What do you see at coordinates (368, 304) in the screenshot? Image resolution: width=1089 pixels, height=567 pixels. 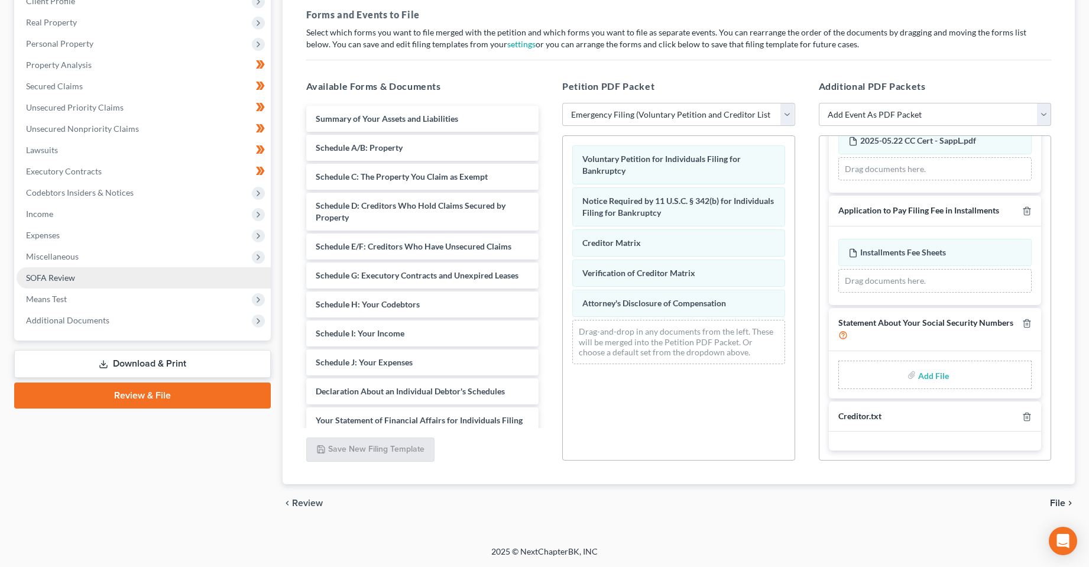 I see `span: Schedule H: Your Codebtors` at bounding box center [368, 304].